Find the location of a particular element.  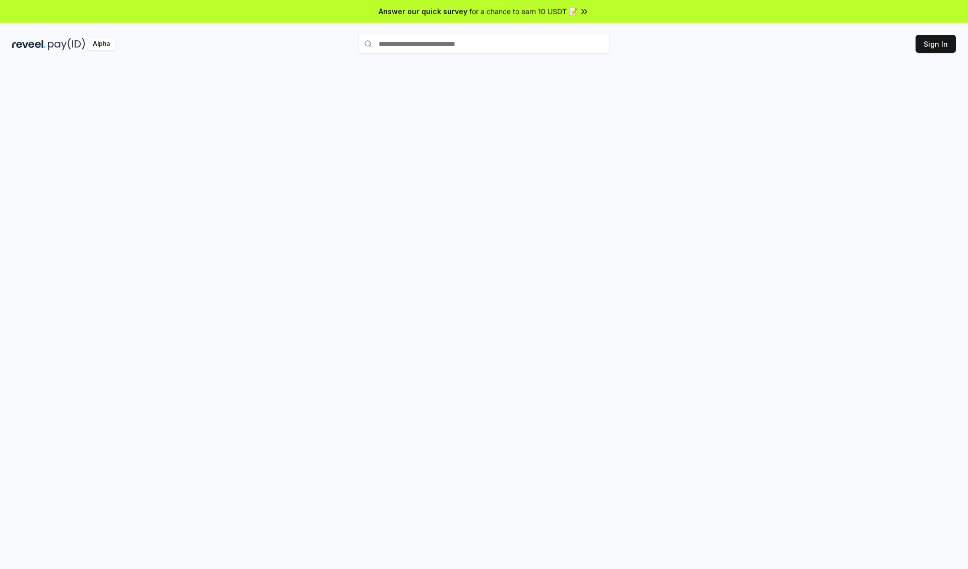

button: Sign In is located at coordinates (935, 44).